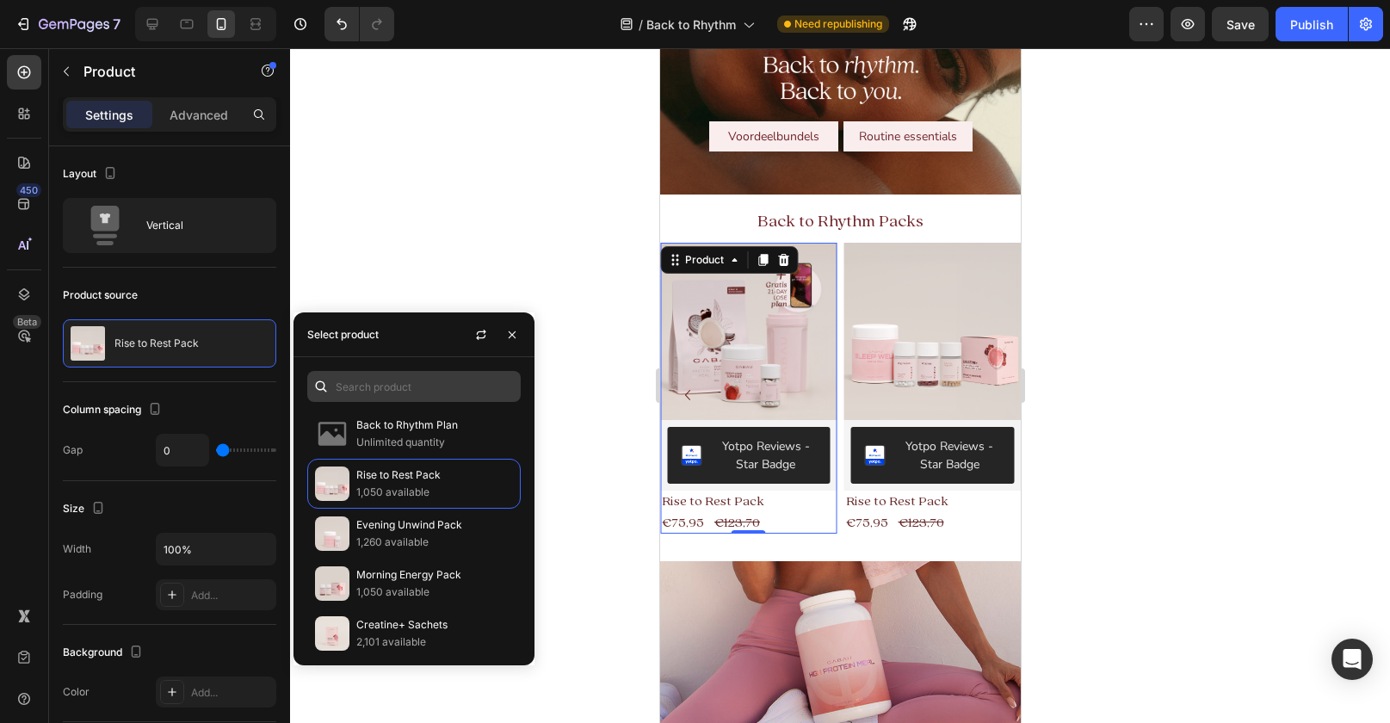  Describe the element at coordinates (77, 549) in the screenshot. I see `div: Width` at that location.